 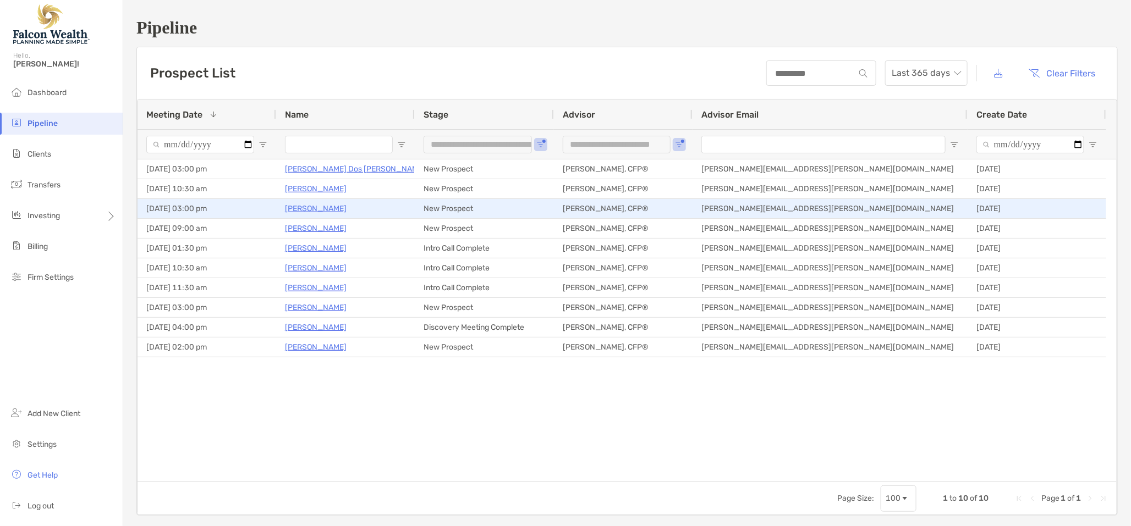 I want to click on div: Next Page, so click(x=1090, y=499).